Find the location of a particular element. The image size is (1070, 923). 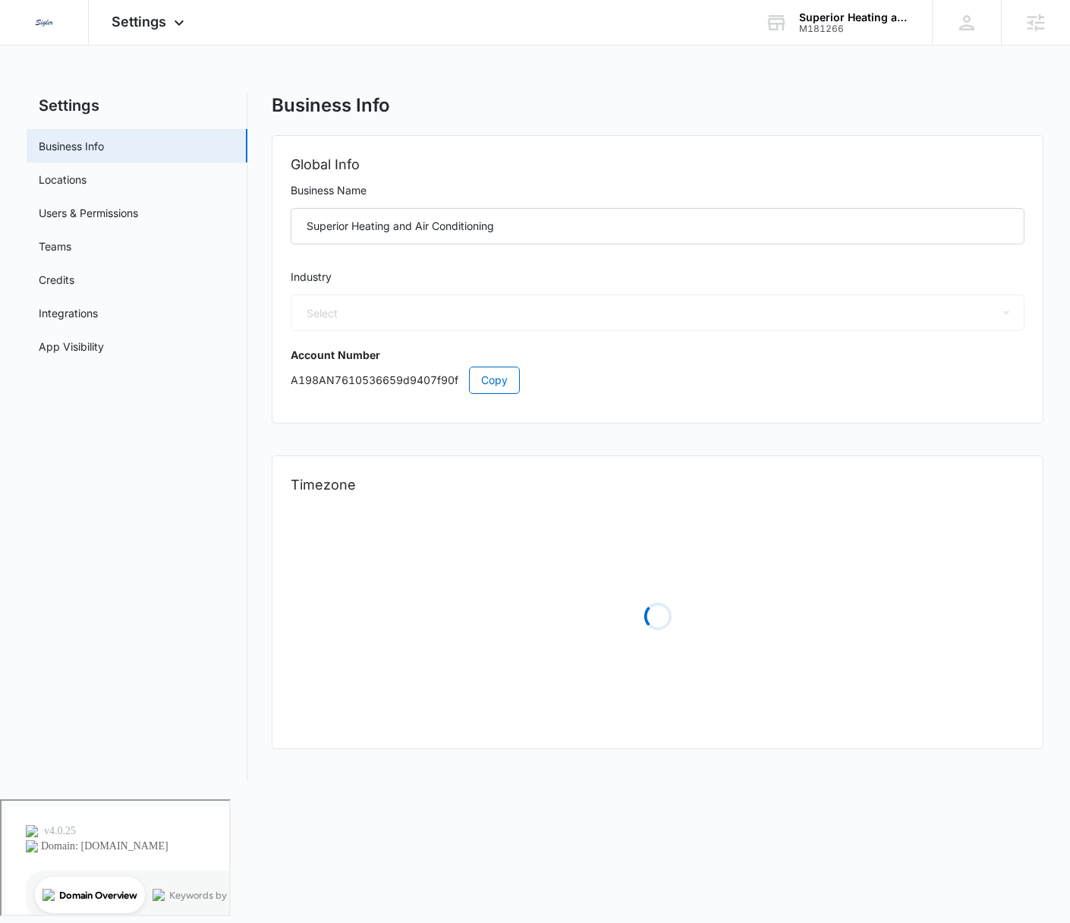

h1: Business Info is located at coordinates (331, 105).